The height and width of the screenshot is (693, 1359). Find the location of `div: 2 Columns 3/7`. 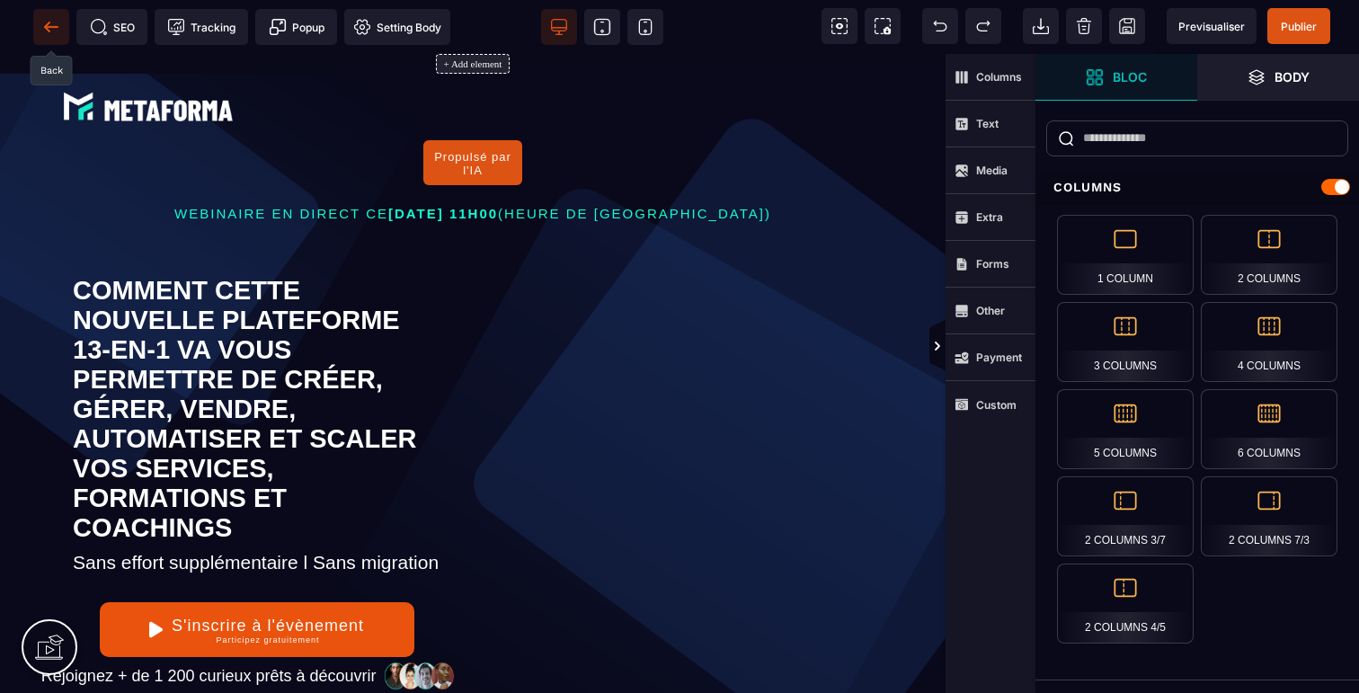

div: 2 Columns 3/7 is located at coordinates (1125, 516).